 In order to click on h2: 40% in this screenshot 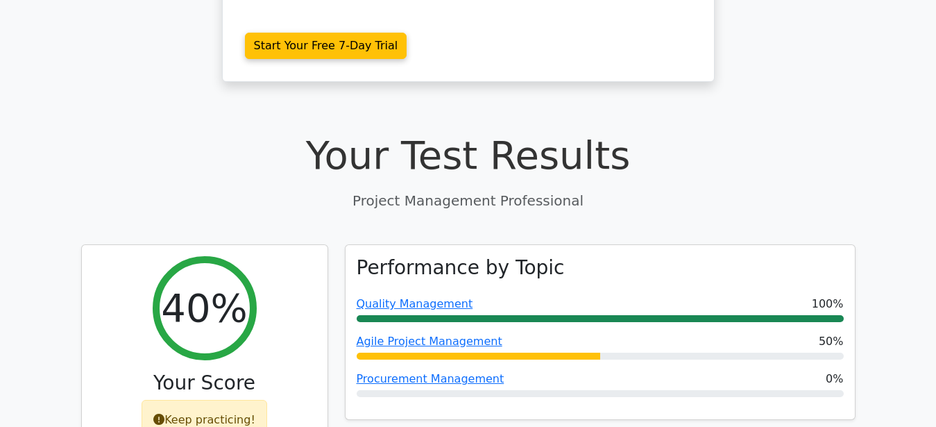, I will do `click(204, 307)`.